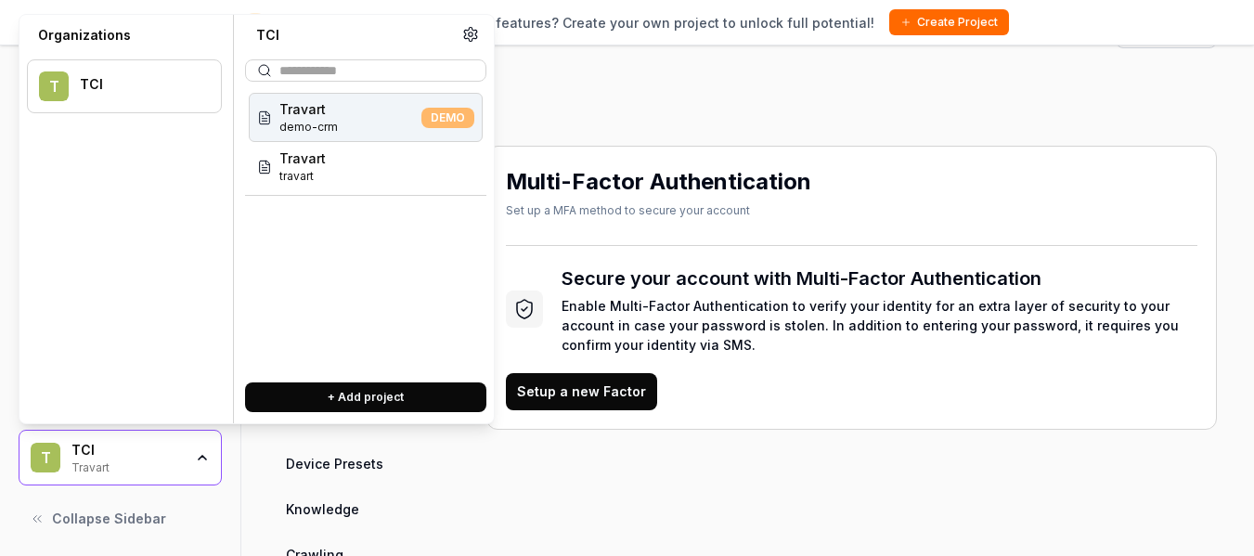 This screenshot has height=556, width=1254. I want to click on button: TTCITravart, so click(120, 458).